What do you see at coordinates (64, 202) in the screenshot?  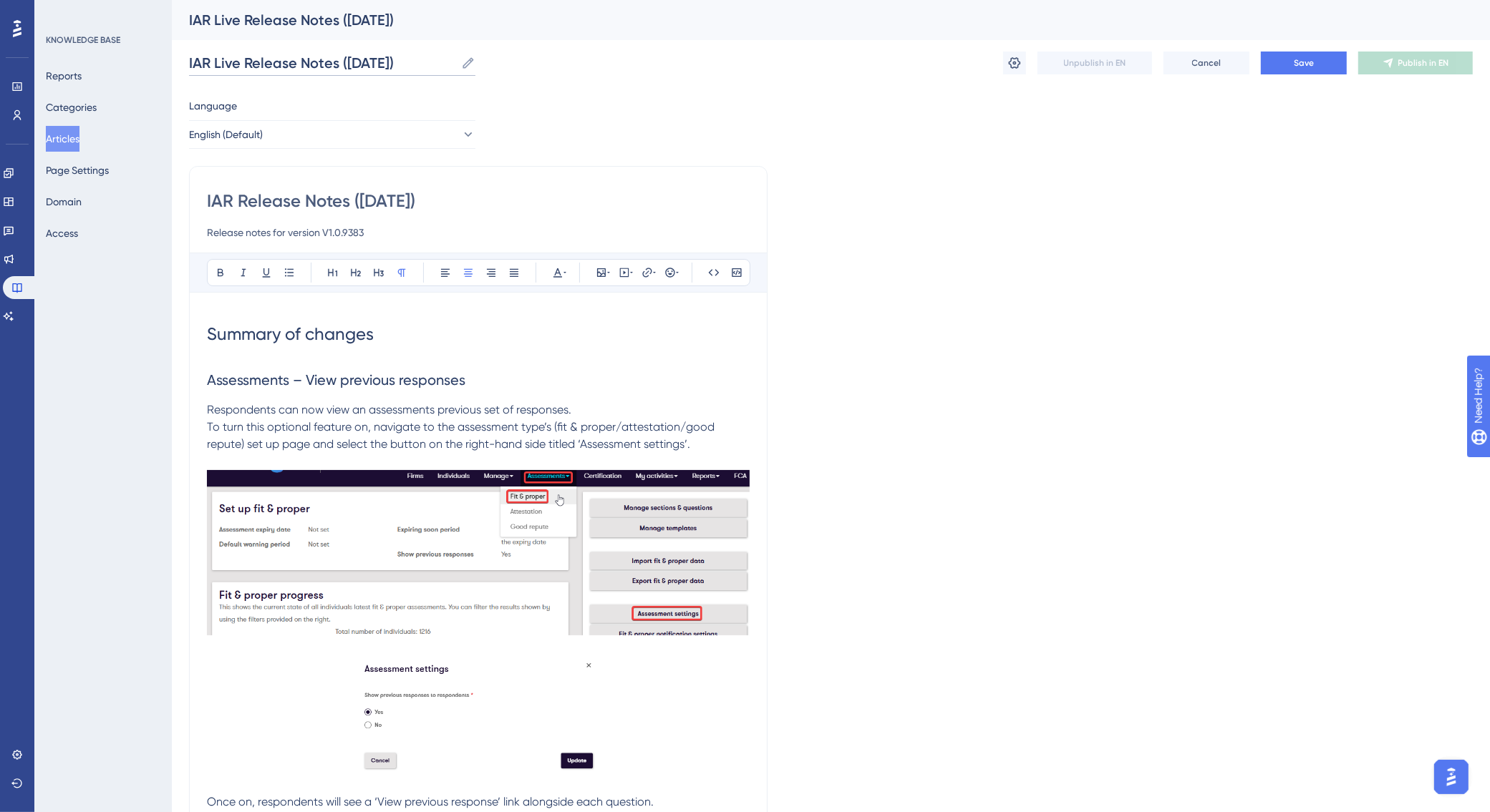 I see `button: Domain` at bounding box center [64, 202].